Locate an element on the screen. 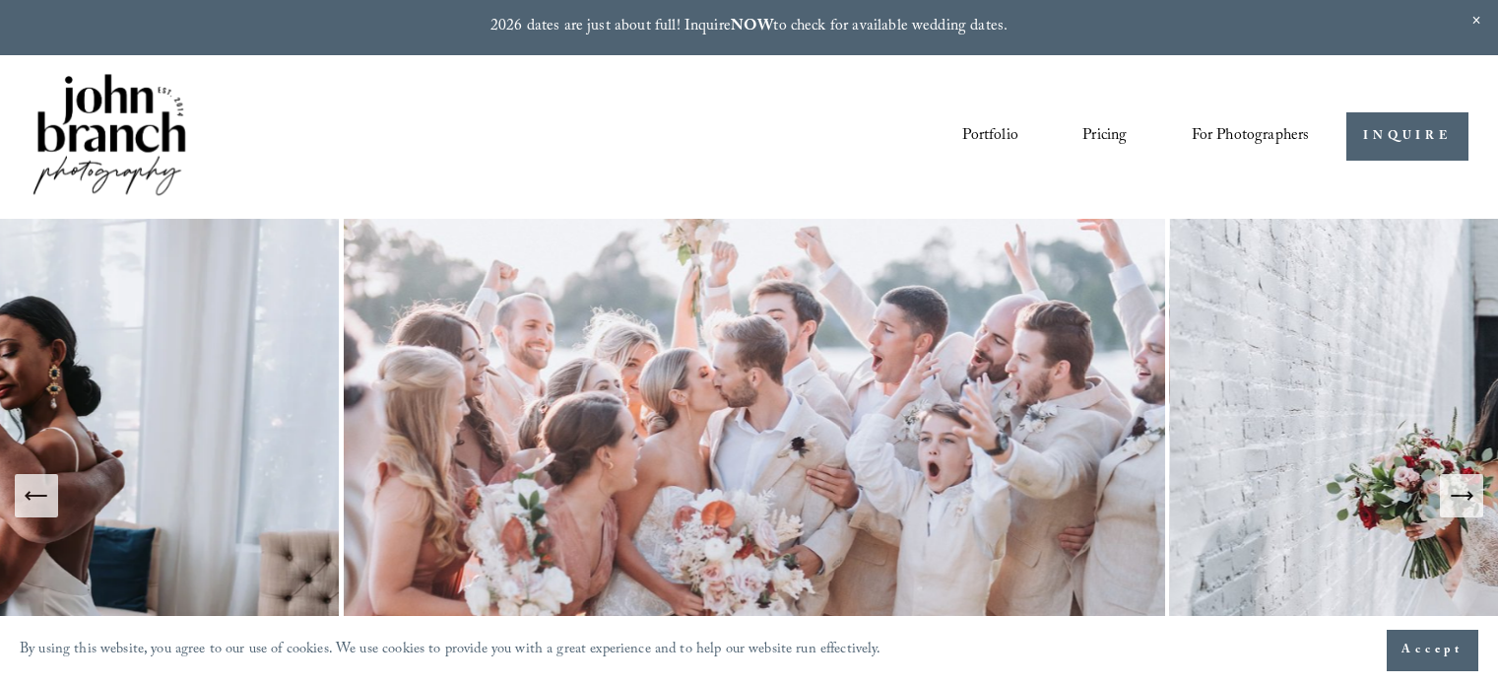  p: By using this website, you agree to our use of cookies. We use cookies to provide you with a grea... is located at coordinates (450, 650).